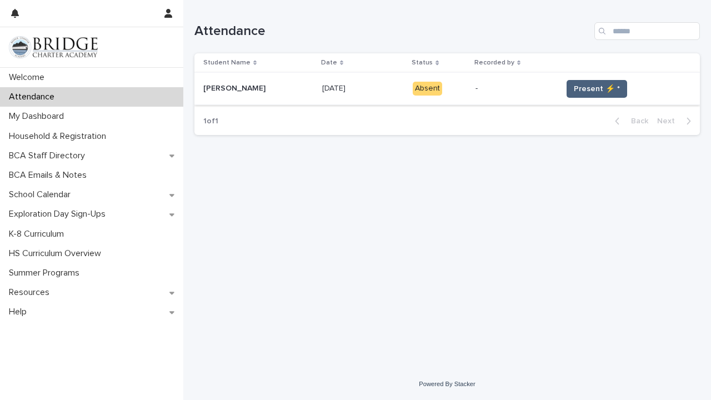 The height and width of the screenshot is (400, 711). What do you see at coordinates (38, 116) in the screenshot?
I see `p: My Dashboard` at bounding box center [38, 116].